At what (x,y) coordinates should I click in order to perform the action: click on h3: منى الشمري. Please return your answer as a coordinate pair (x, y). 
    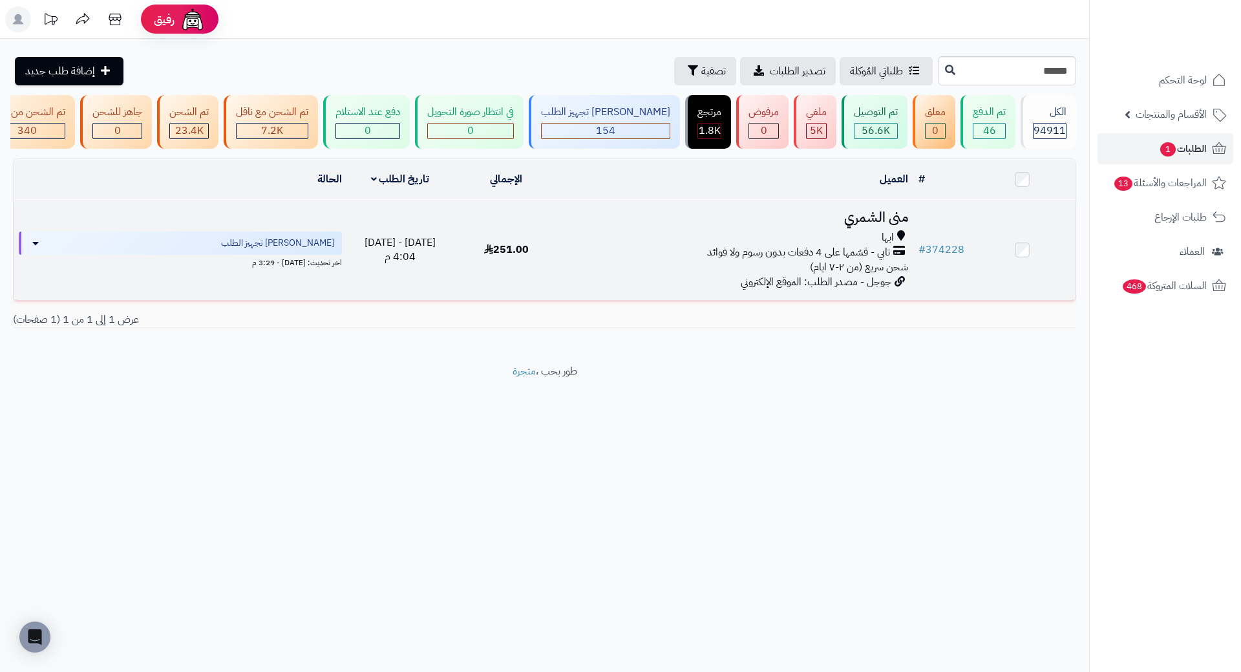
    Looking at the image, I should click on (736, 217).